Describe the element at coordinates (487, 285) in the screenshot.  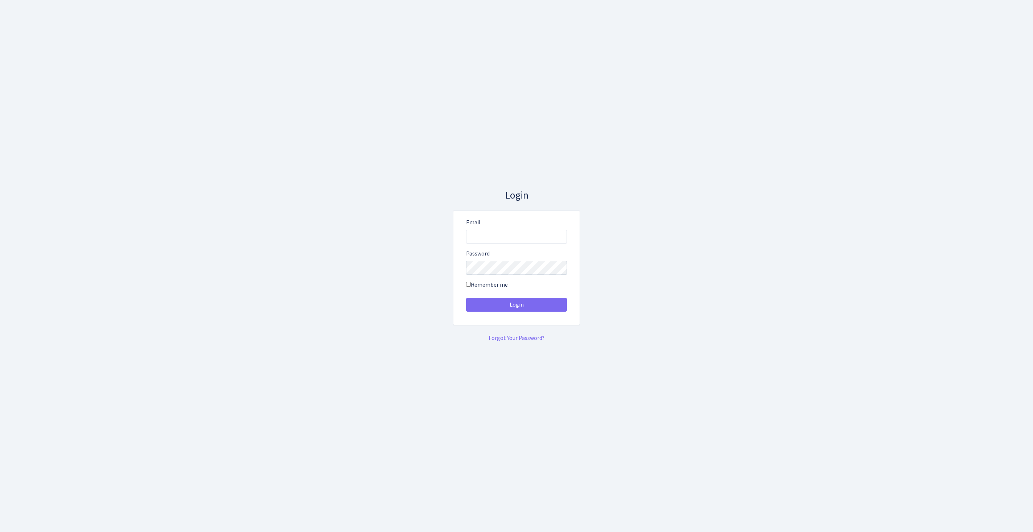
I see `label: Remember me` at that location.